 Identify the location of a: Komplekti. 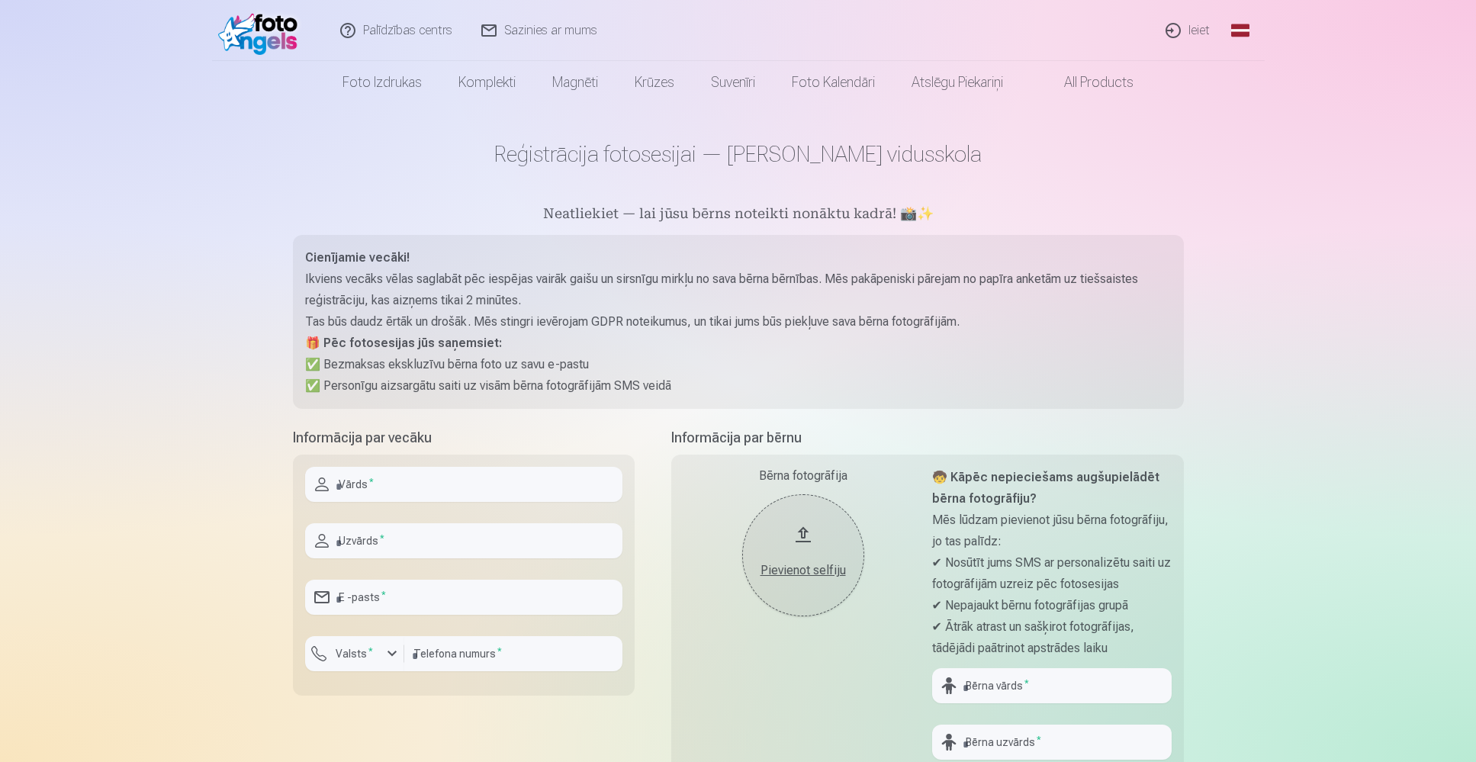
(487, 82).